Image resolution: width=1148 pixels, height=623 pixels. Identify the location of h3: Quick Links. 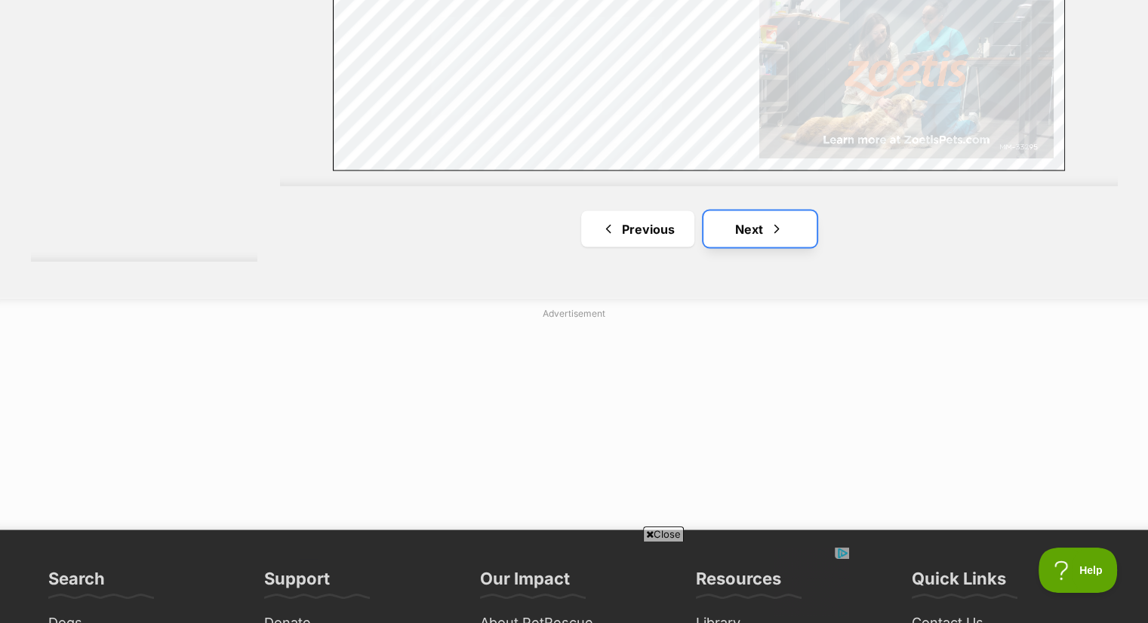
(958, 583).